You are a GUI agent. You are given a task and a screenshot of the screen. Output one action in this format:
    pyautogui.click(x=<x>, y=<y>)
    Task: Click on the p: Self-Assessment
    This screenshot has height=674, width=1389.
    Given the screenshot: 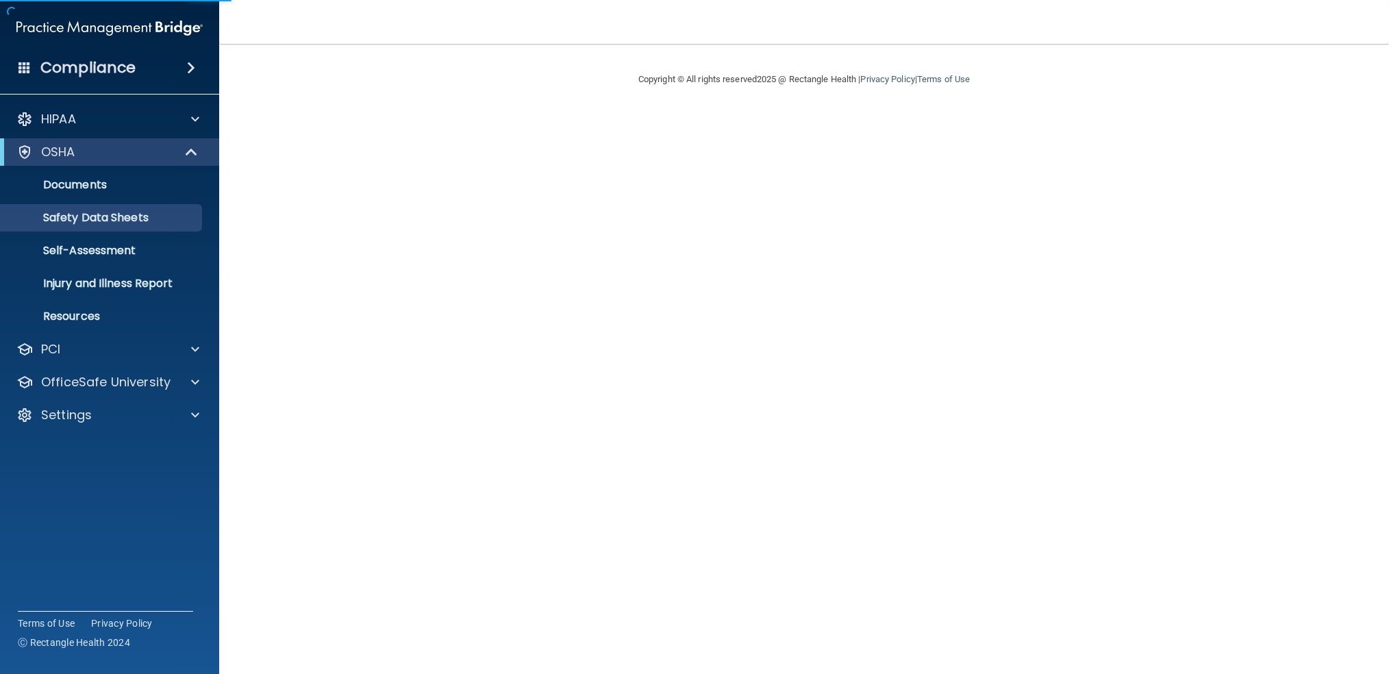 What is the action you would take?
    pyautogui.click(x=102, y=251)
    